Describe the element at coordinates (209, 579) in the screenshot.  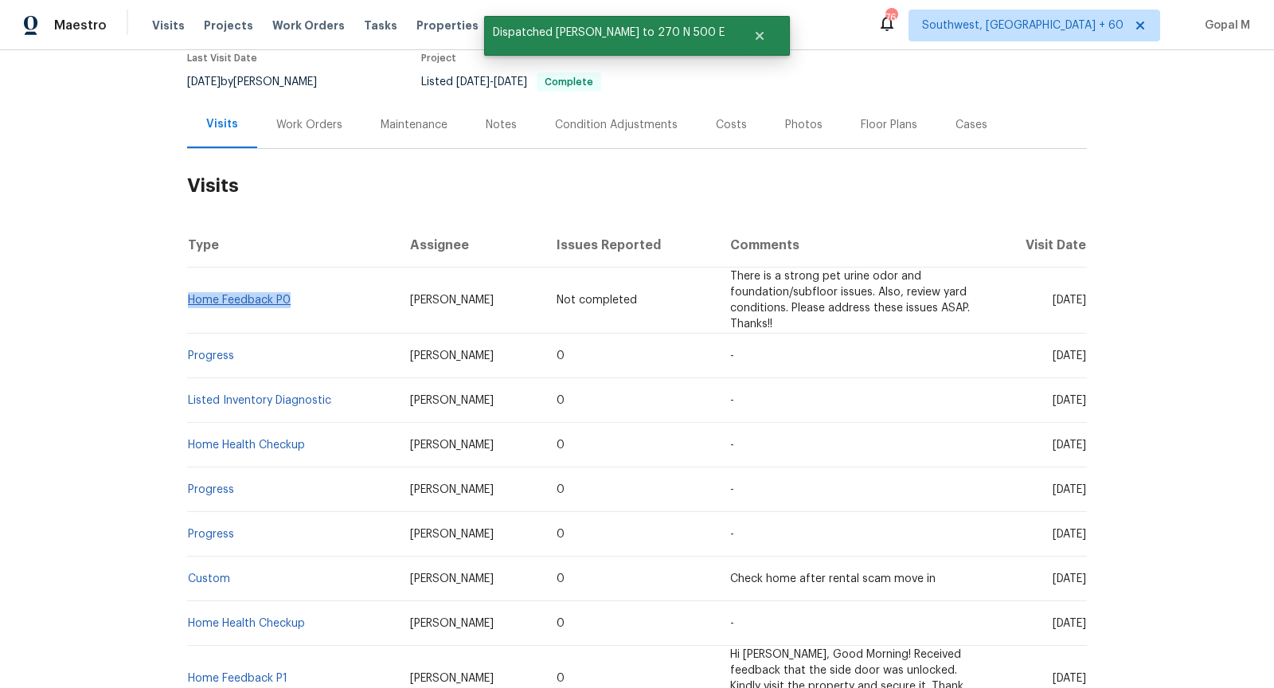
I see `a: Custom` at that location.